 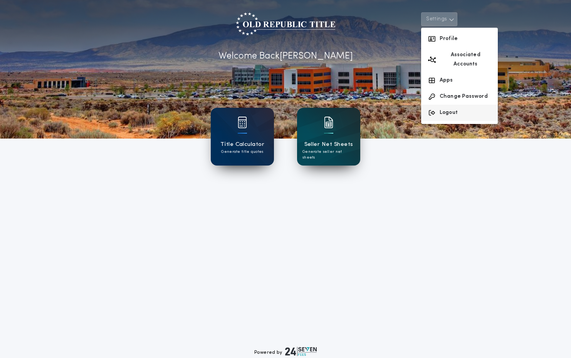 What do you see at coordinates (459, 113) in the screenshot?
I see `button: Logout` at bounding box center [459, 113].